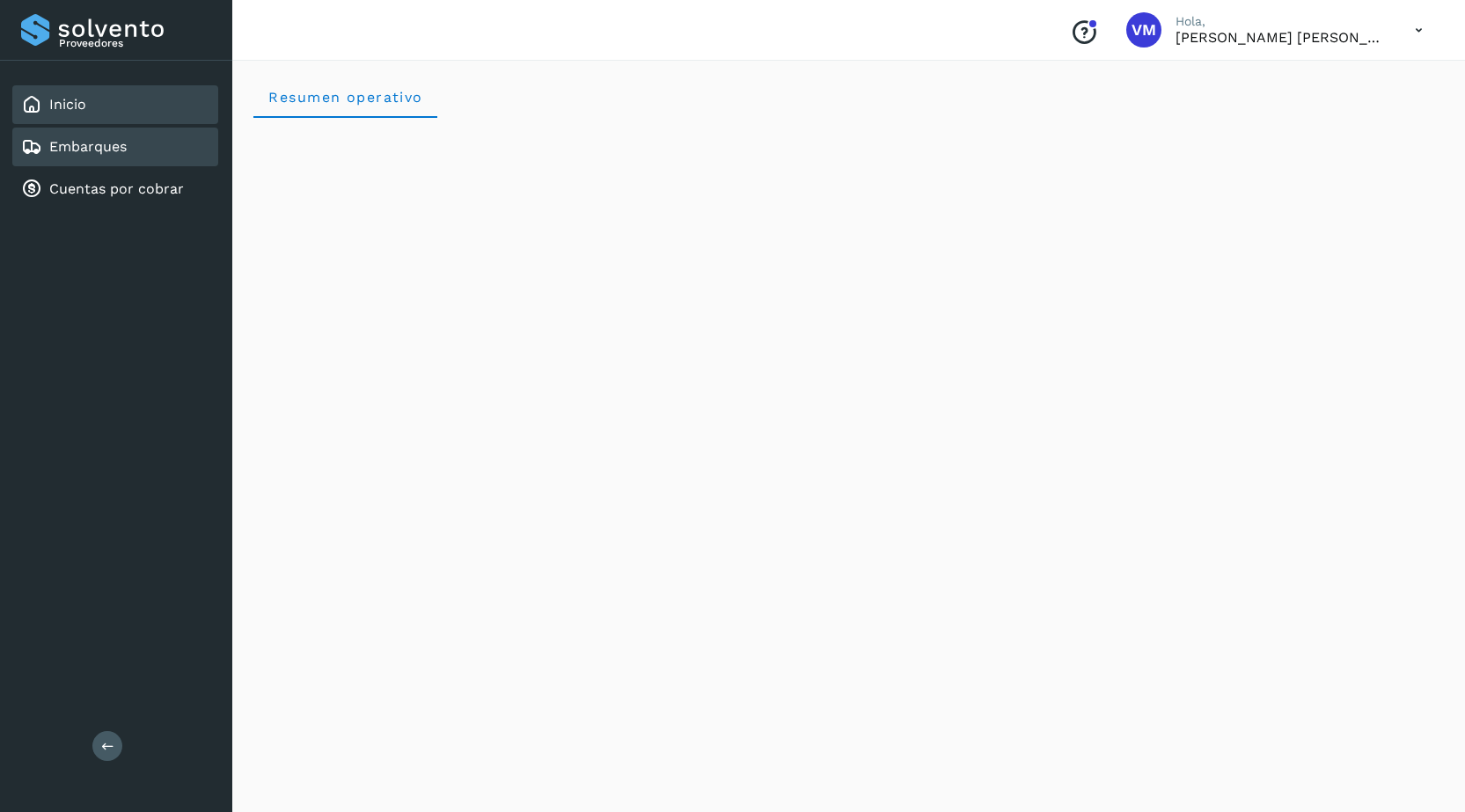 This screenshot has height=812, width=1465. I want to click on a: Inicio, so click(68, 104).